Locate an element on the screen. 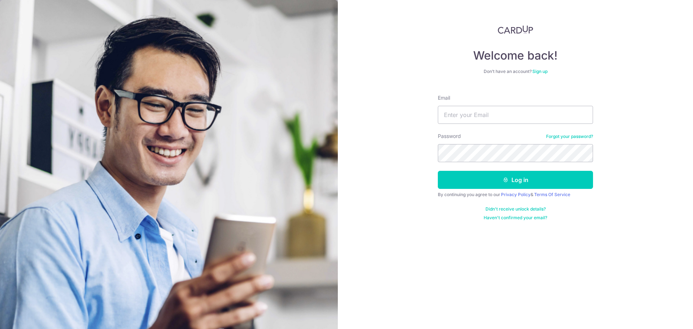  div: By continuing you agree to our & is located at coordinates (515, 195).